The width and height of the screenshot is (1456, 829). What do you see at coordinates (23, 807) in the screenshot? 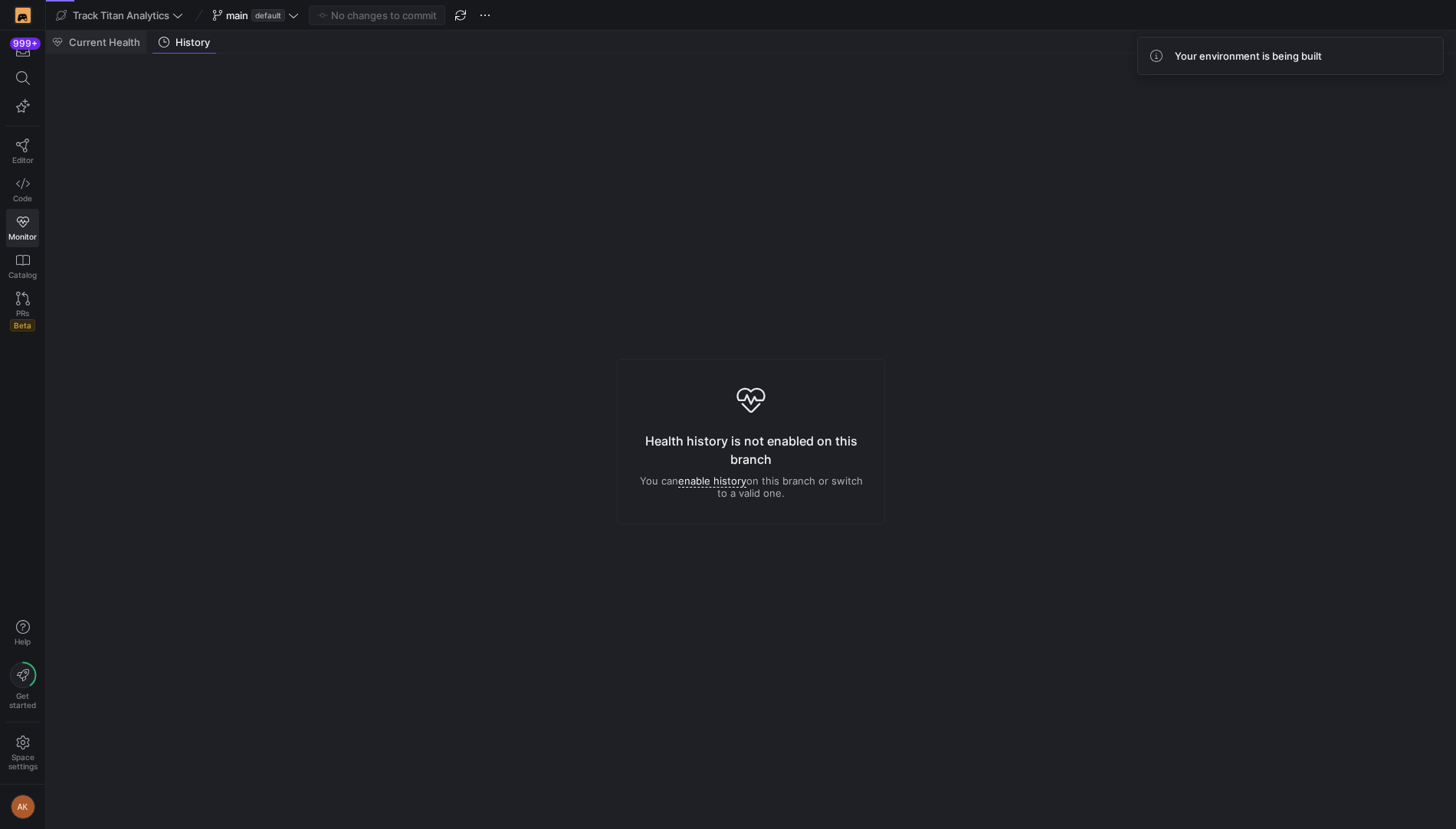
I see `button: AK` at bounding box center [23, 807].